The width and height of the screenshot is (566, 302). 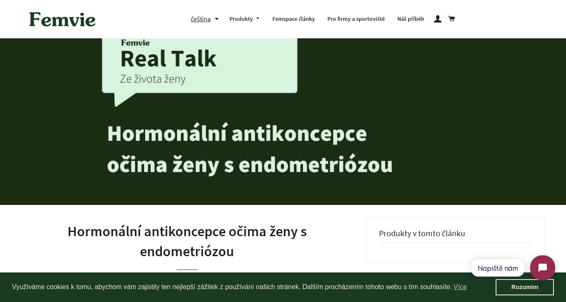 What do you see at coordinates (34, 20) in the screenshot?
I see `span: Napiště nám` at bounding box center [34, 20].